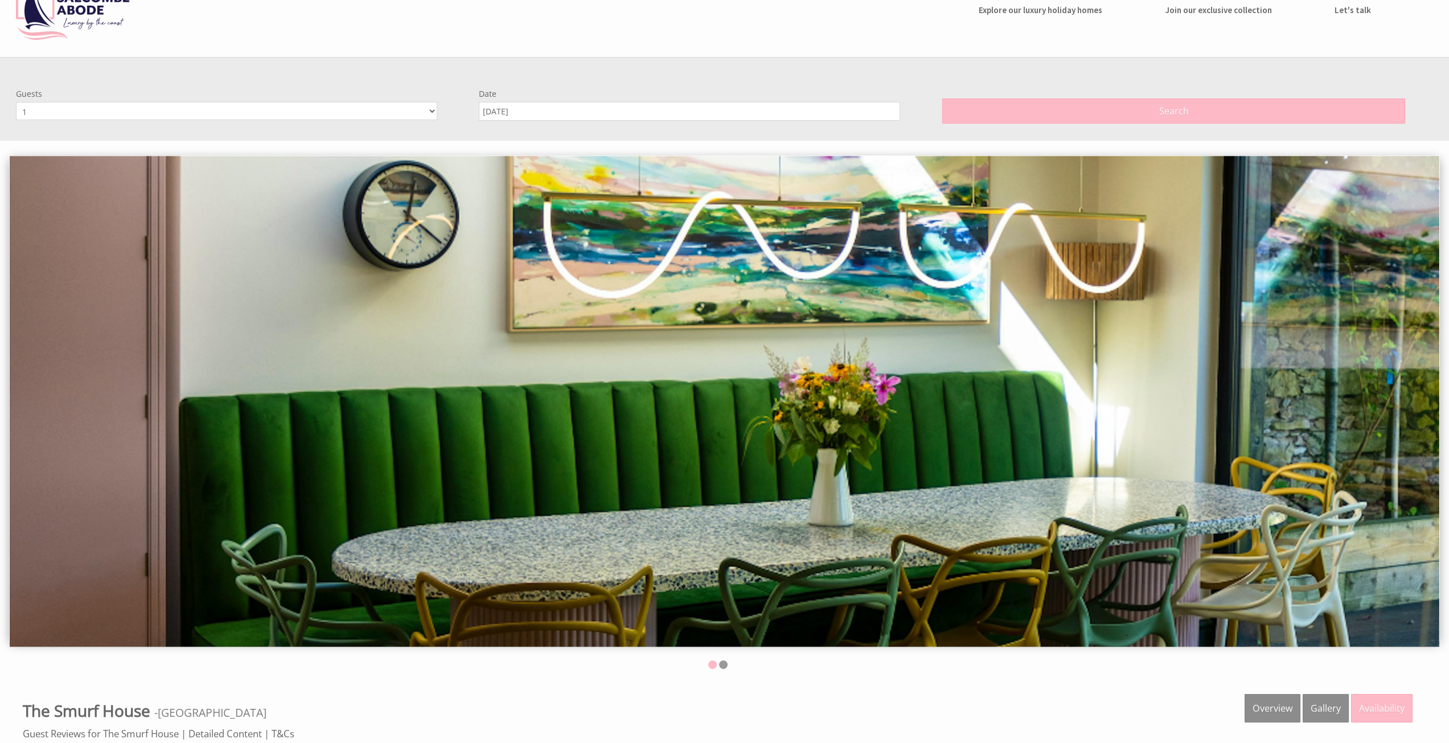 The height and width of the screenshot is (743, 1449). What do you see at coordinates (283, 733) in the screenshot?
I see `a: T&Cs` at bounding box center [283, 733].